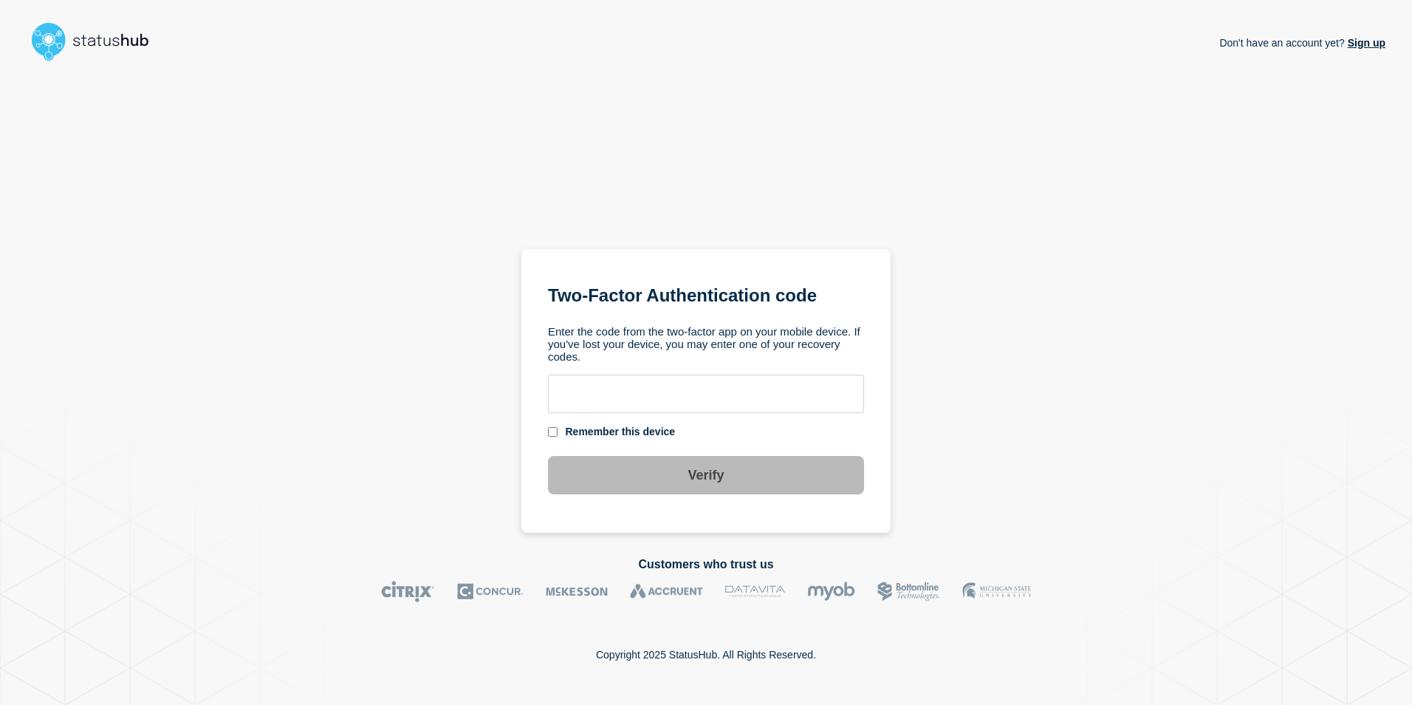 This screenshot has height=705, width=1412. Describe the element at coordinates (706, 564) in the screenshot. I see `h2: Customers who trust us` at that location.